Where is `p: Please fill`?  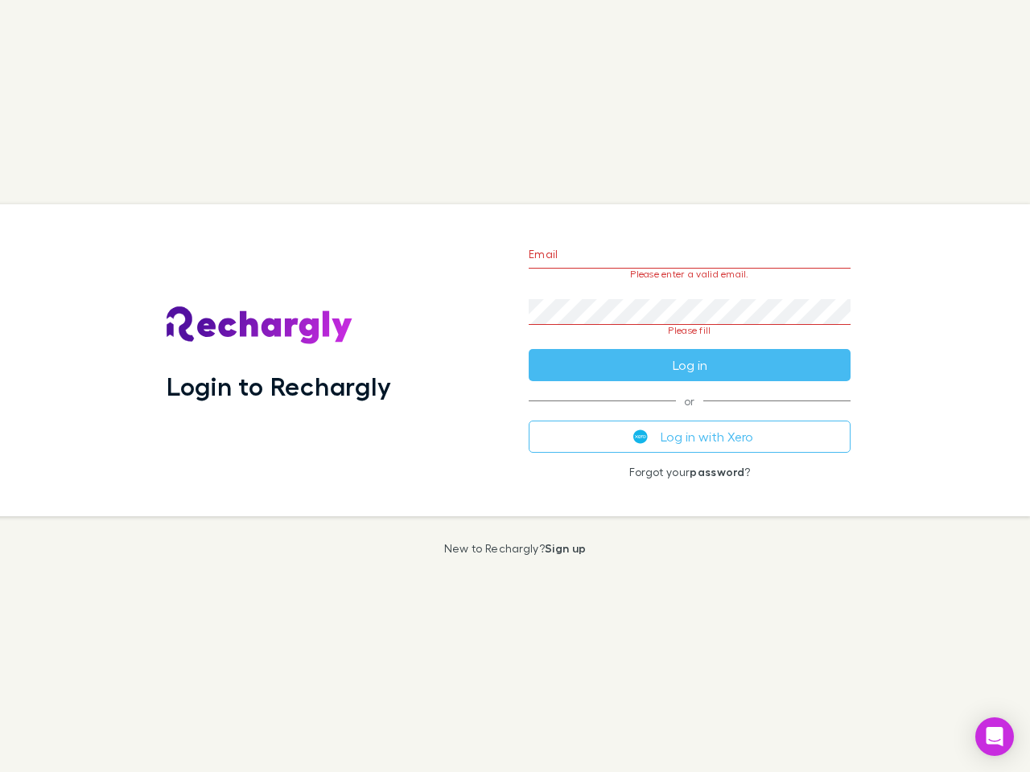
p: Please fill is located at coordinates (689, 331).